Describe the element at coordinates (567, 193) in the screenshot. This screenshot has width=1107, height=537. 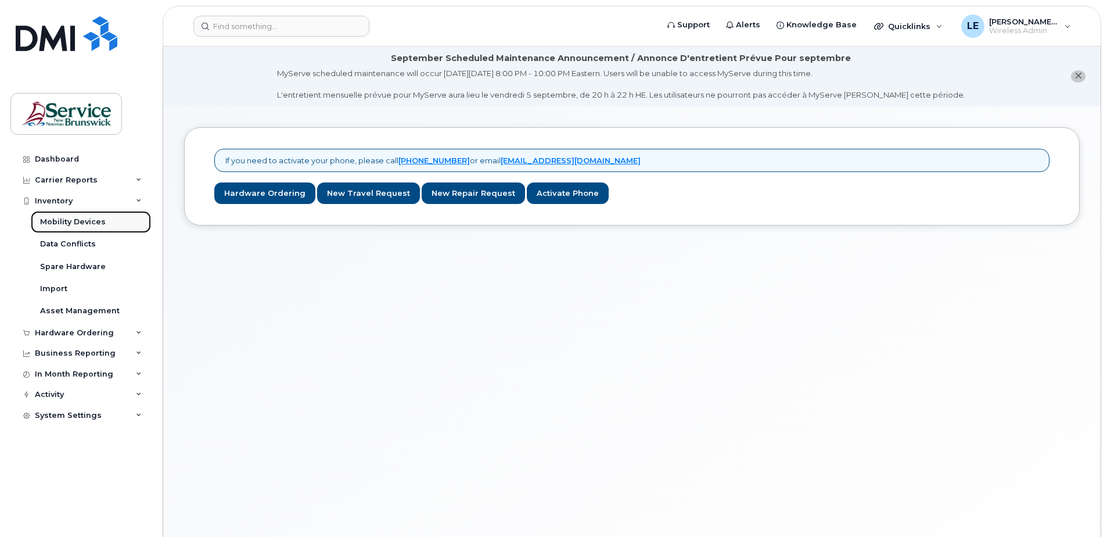
I see `a: Activate Phone` at that location.